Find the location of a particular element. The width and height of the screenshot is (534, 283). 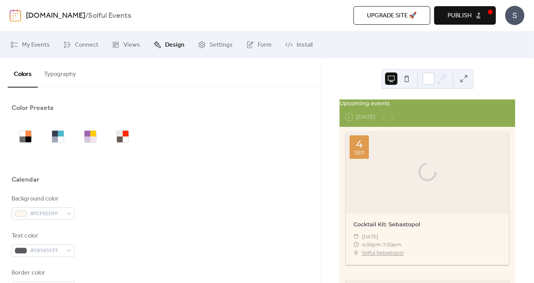

span: Settings is located at coordinates (221, 45).